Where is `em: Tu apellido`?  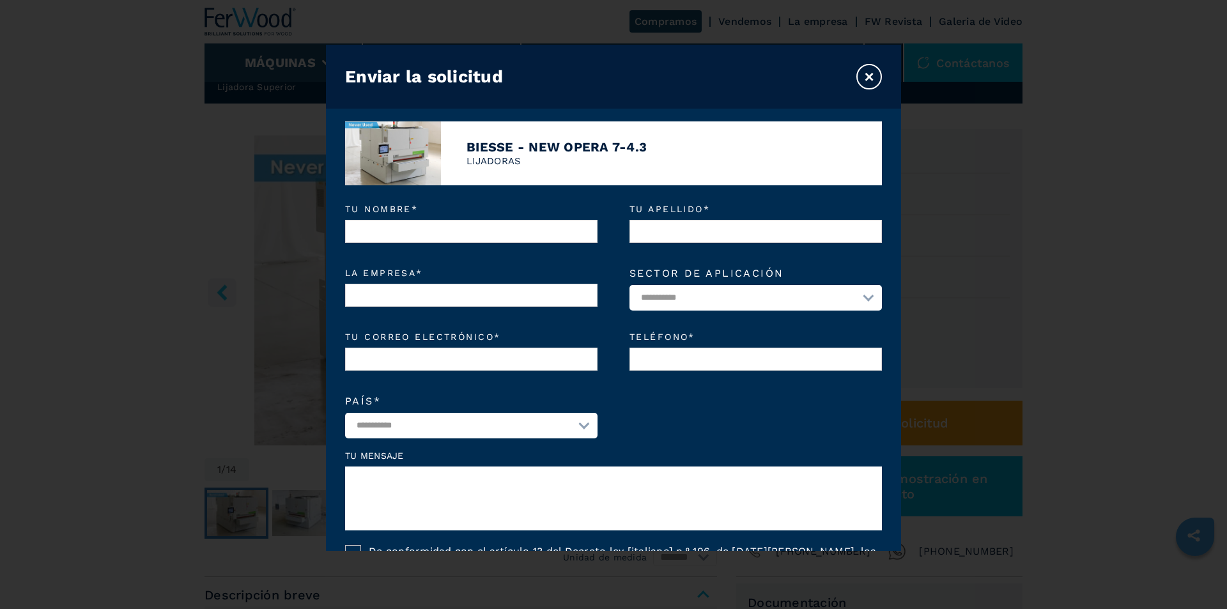 em: Tu apellido is located at coordinates (756, 209).